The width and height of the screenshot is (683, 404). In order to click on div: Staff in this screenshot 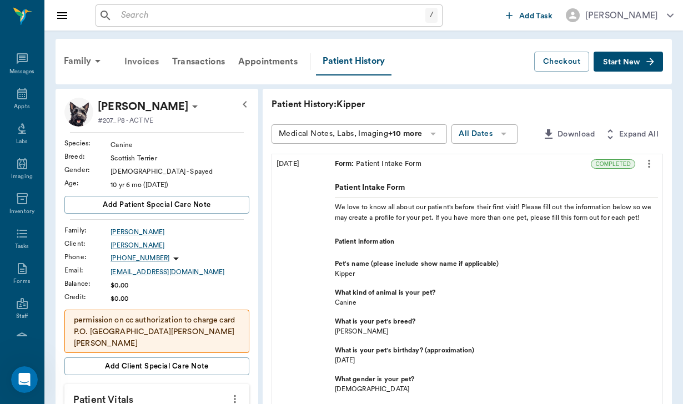, I will do `click(22, 316)`.